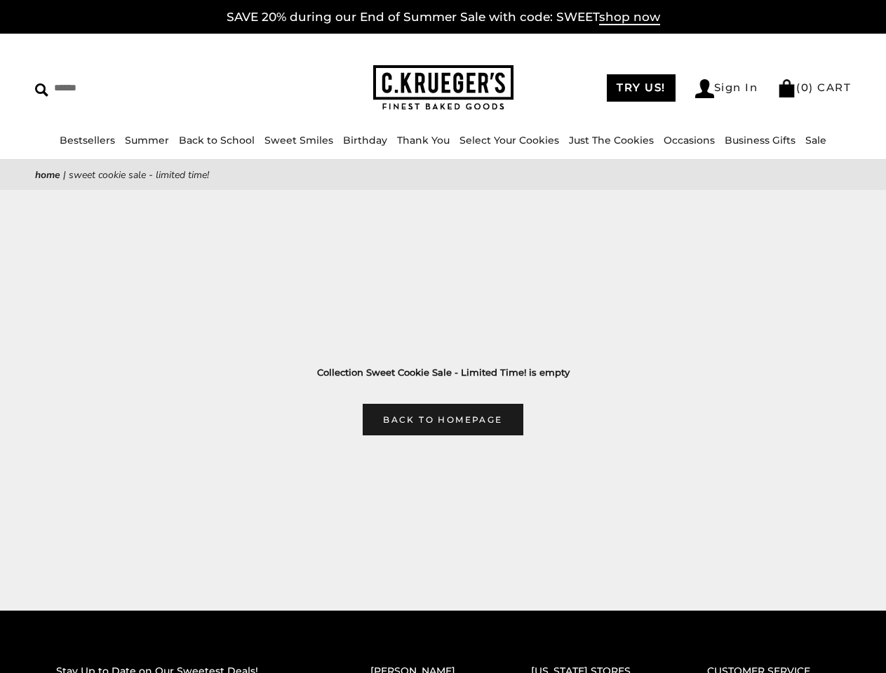  I want to click on a: Sign In, so click(727, 88).